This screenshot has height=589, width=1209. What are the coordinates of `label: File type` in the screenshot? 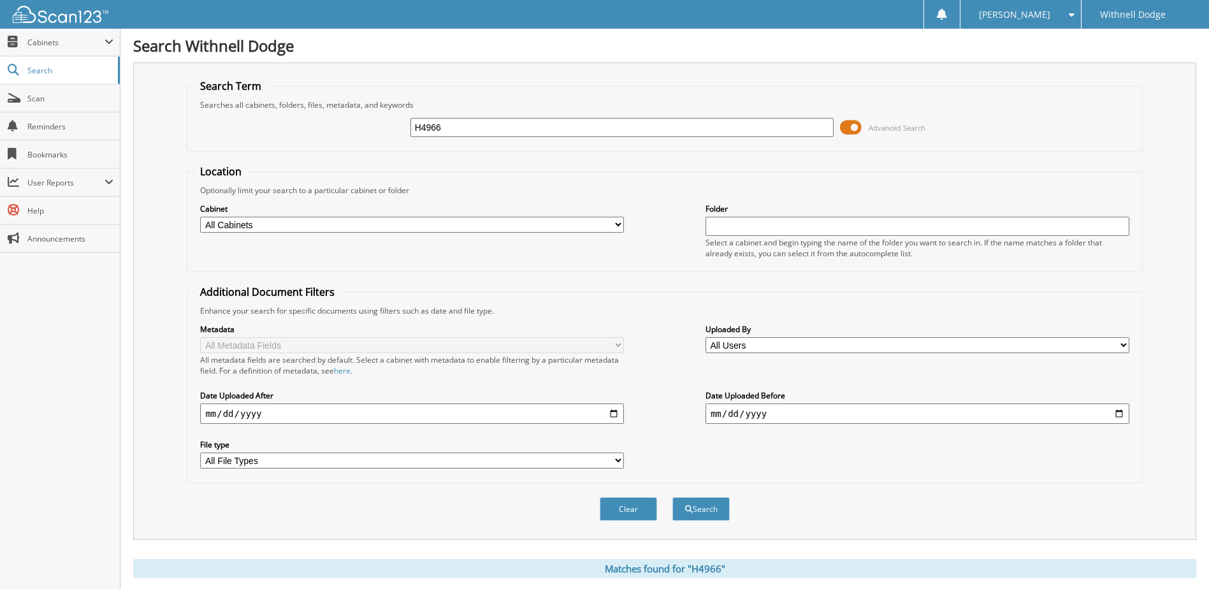 It's located at (412, 444).